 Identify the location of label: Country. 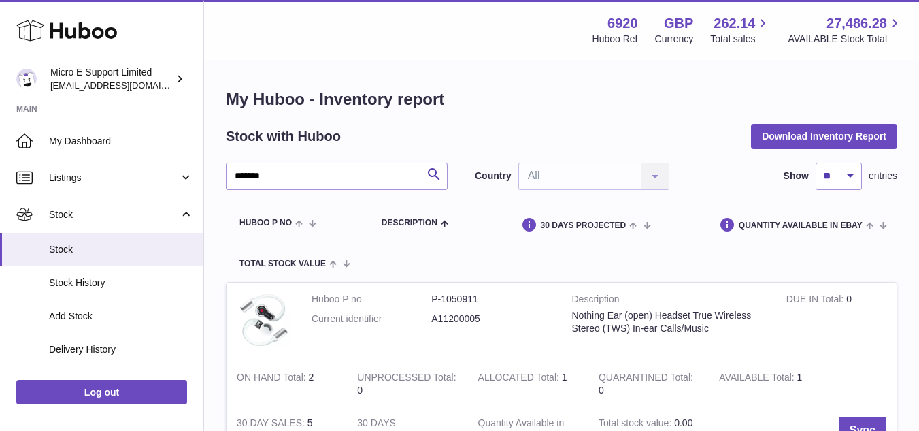
(493, 175).